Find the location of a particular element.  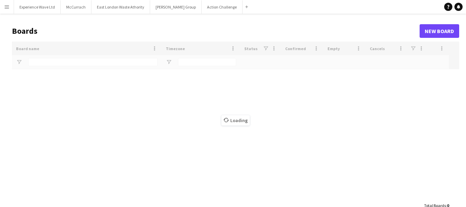

button: Action Challenge is located at coordinates (222, 7).